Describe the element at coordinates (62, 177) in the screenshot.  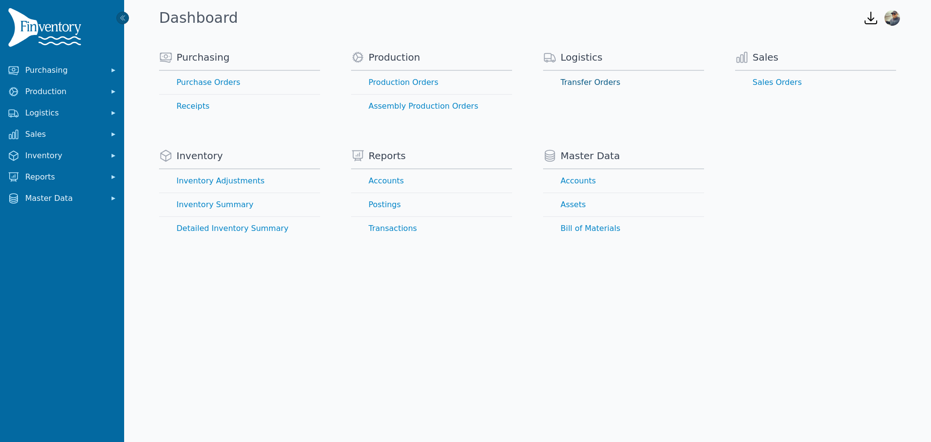
I see `button: Reports` at that location.